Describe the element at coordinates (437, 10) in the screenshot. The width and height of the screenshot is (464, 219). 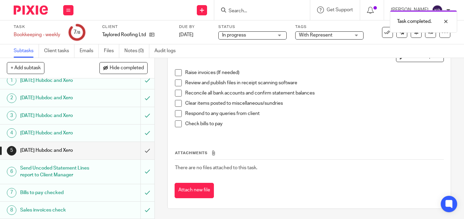
I see `img: svg%3E` at that location.